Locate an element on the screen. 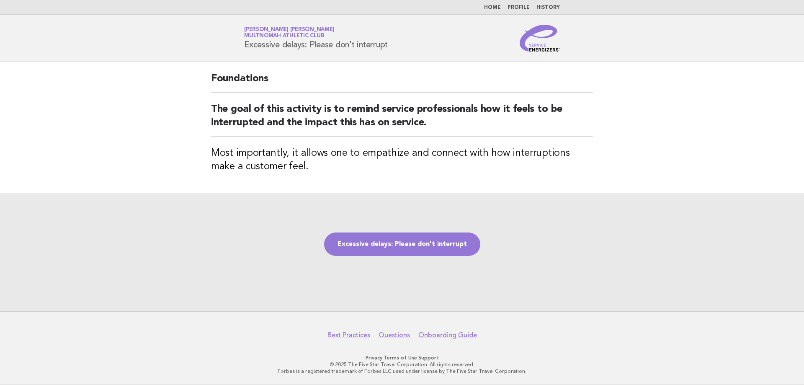 The width and height of the screenshot is (804, 385). a: Questions is located at coordinates (394, 335).